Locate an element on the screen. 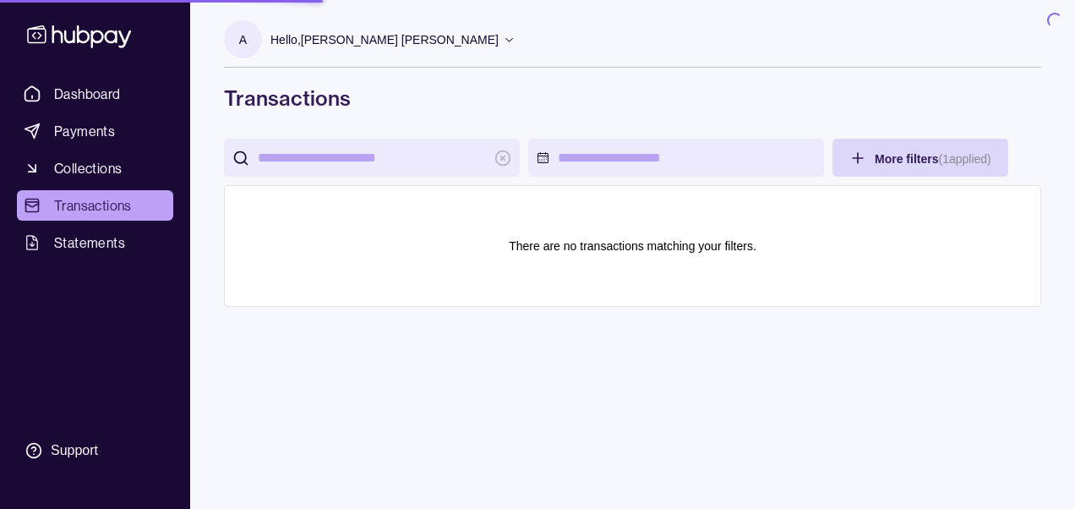  input: search is located at coordinates (372, 157).